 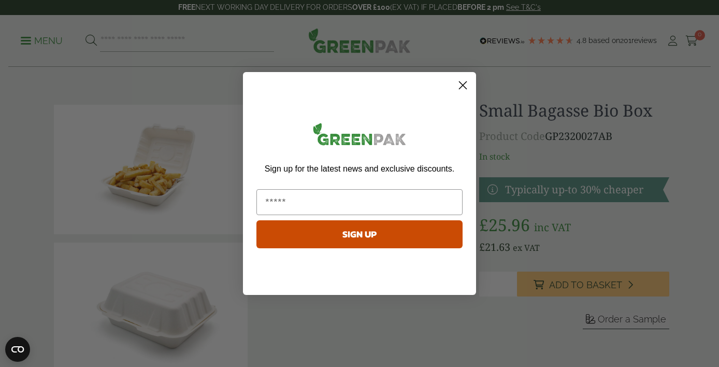 I want to click on button: Close dialog, so click(x=462, y=85).